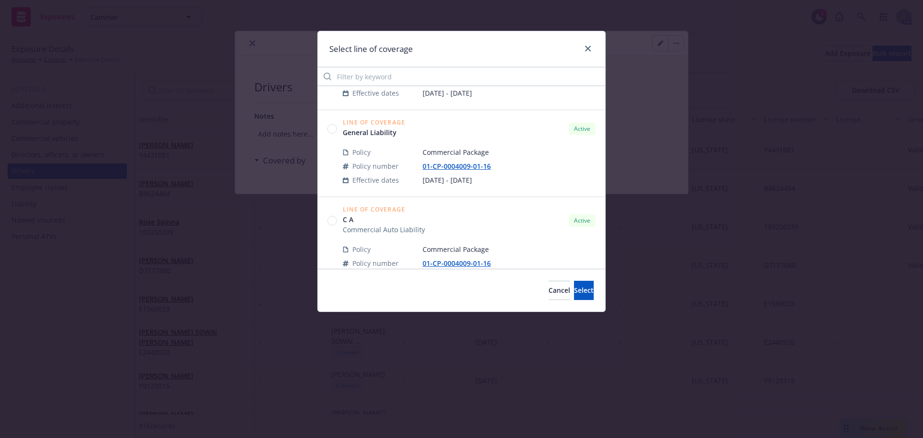 This screenshot has width=923, height=438. I want to click on a: C A, so click(384, 219).